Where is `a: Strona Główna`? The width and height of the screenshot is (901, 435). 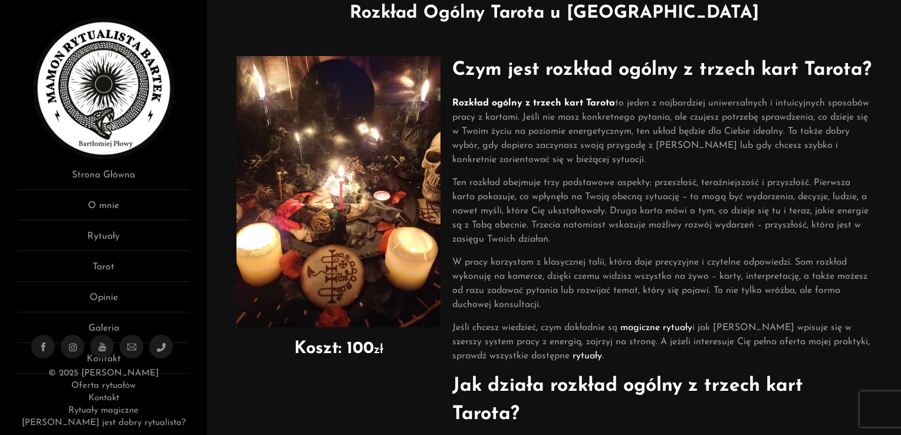 a: Strona Główna is located at coordinates (103, 179).